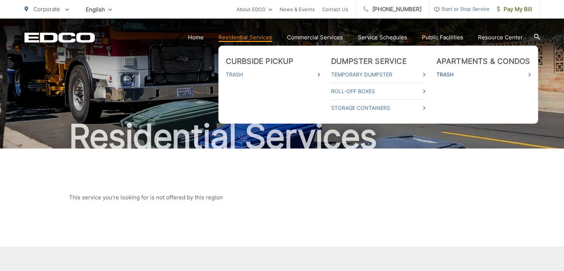 The height and width of the screenshot is (271, 564). What do you see at coordinates (60, 37) in the screenshot?
I see `a: EDCD logo. Return to the homepage.` at bounding box center [60, 37].